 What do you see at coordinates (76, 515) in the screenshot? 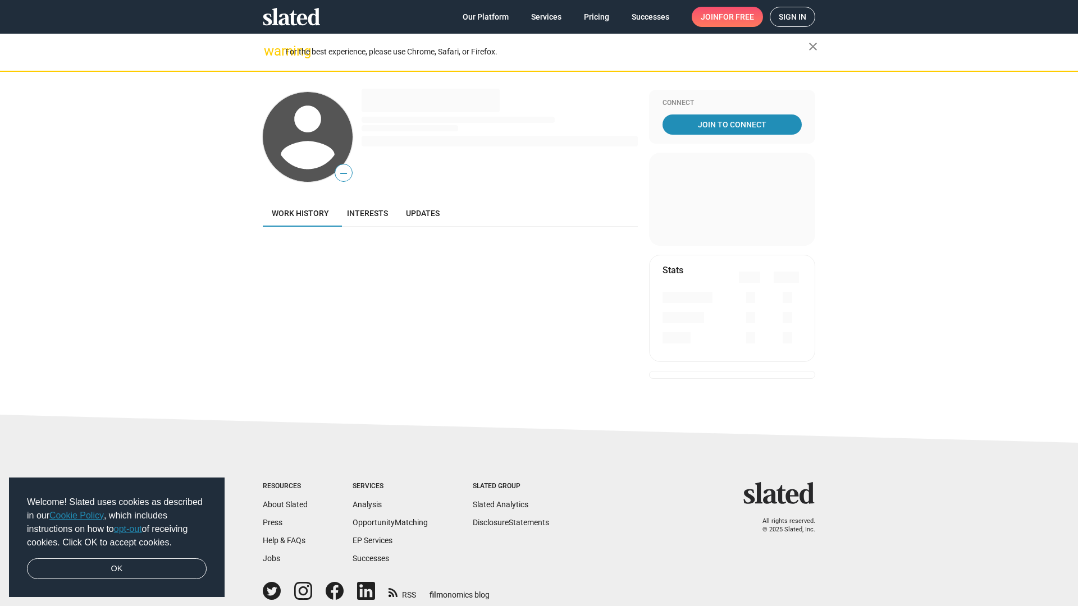
I see `a: Cookie Policy` at bounding box center [76, 515].